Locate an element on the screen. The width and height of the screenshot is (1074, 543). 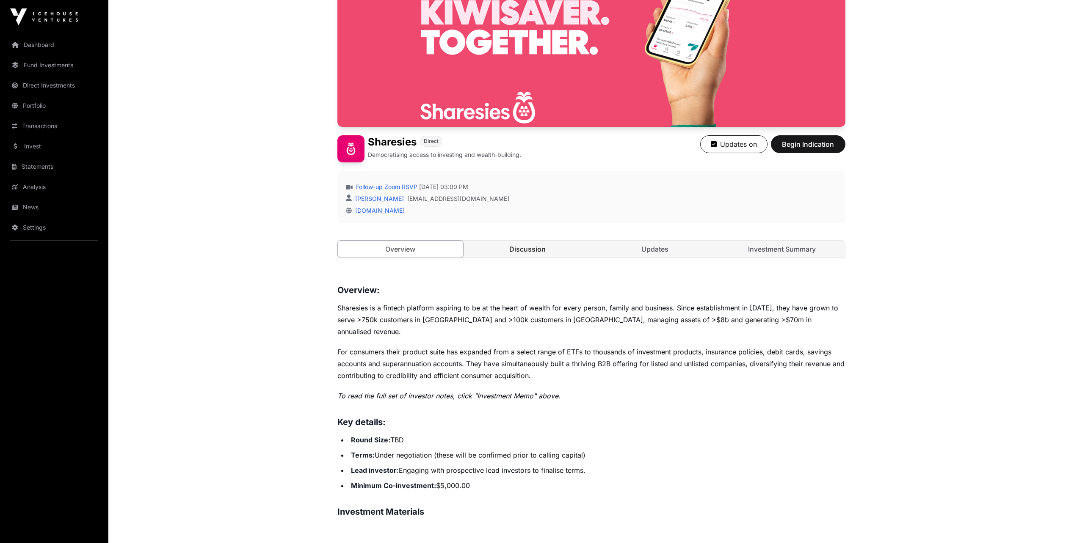
img: Sharesies is located at coordinates (351, 149).